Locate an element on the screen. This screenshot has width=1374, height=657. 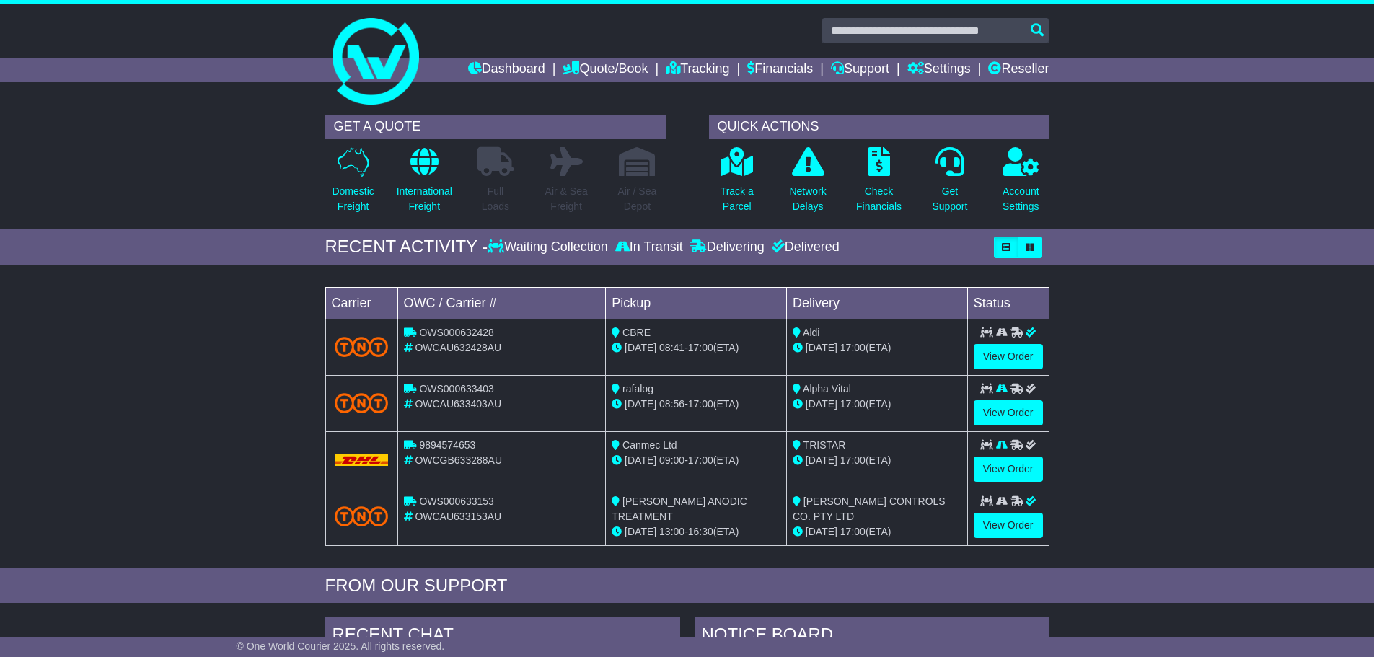
a: Tracking is located at coordinates (698, 70).